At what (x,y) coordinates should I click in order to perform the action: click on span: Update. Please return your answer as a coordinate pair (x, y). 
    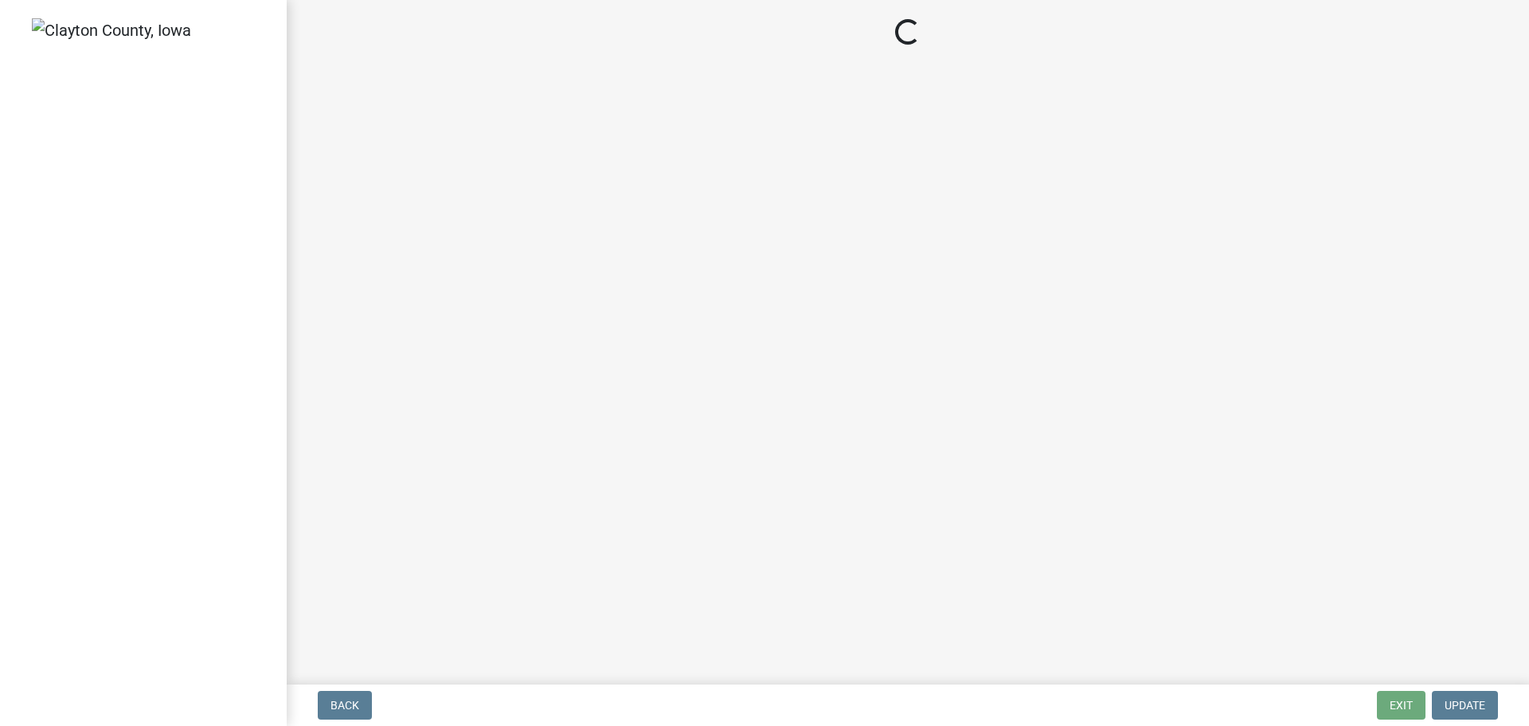
    Looking at the image, I should click on (1465, 705).